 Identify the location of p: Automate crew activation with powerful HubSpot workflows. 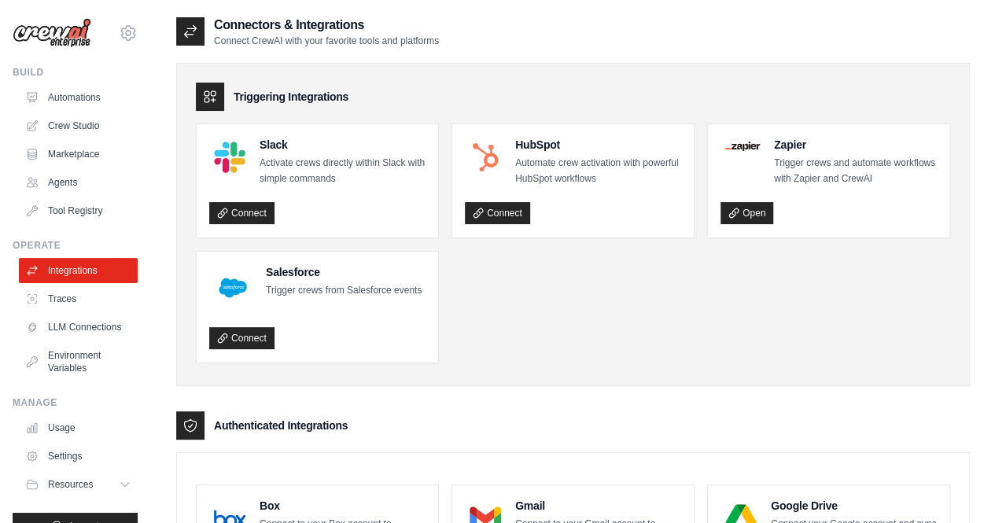
(598, 171).